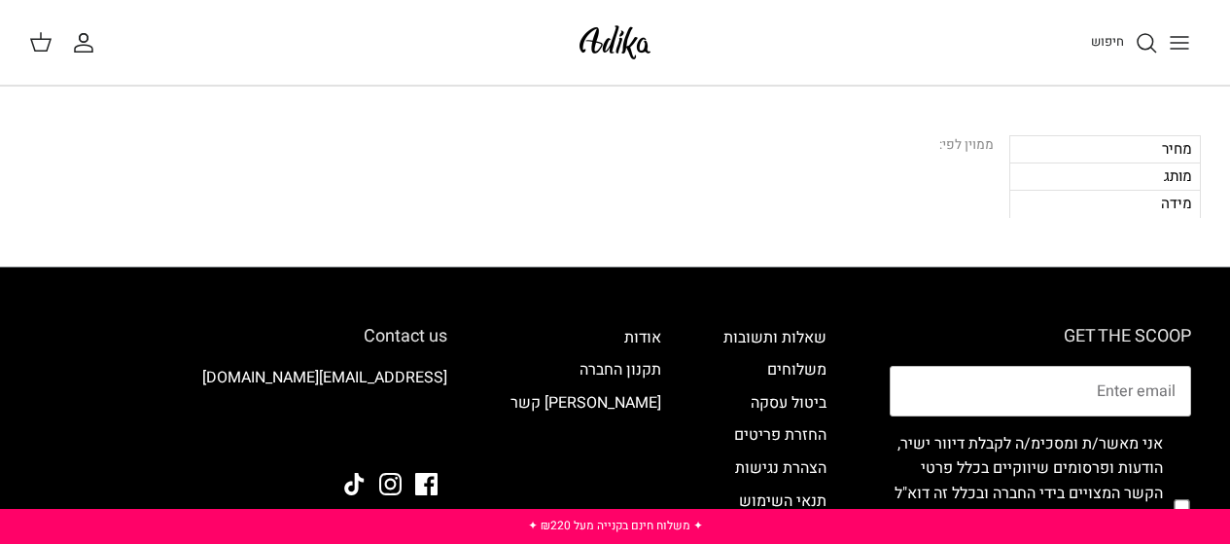 This screenshot has height=544, width=1230. What do you see at coordinates (796, 370) in the screenshot?
I see `a: משלוחים` at bounding box center [796, 370].